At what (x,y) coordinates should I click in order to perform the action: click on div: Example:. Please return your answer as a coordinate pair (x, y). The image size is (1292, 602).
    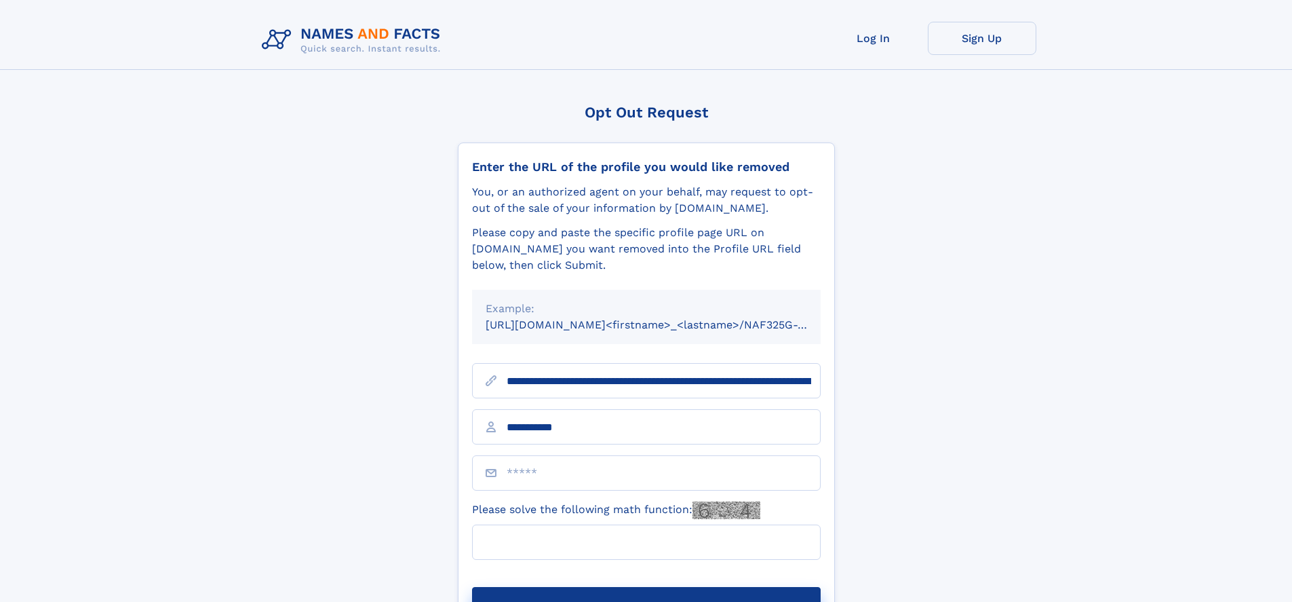
    Looking at the image, I should click on (647, 309).